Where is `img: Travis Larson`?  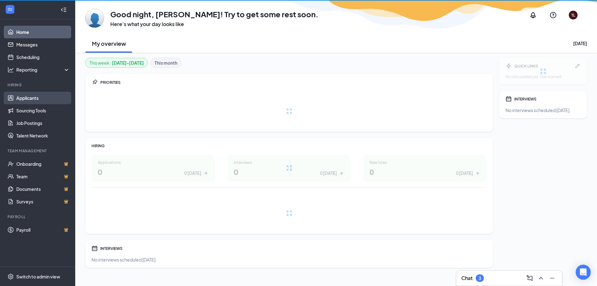
img: Travis Larson is located at coordinates (95, 18).